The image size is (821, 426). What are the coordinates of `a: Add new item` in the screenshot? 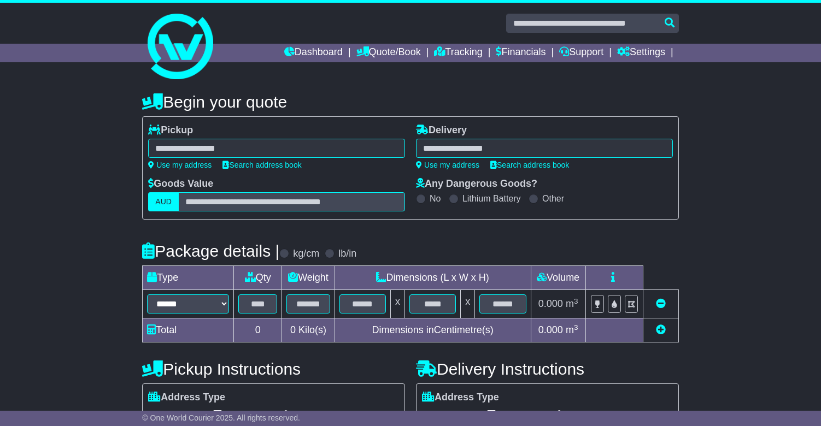 It's located at (661, 330).